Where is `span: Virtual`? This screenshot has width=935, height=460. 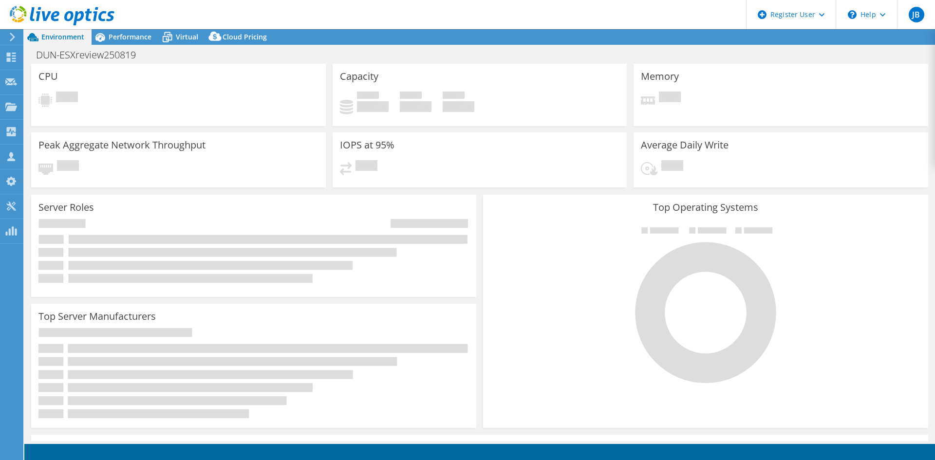
span: Virtual is located at coordinates (187, 37).